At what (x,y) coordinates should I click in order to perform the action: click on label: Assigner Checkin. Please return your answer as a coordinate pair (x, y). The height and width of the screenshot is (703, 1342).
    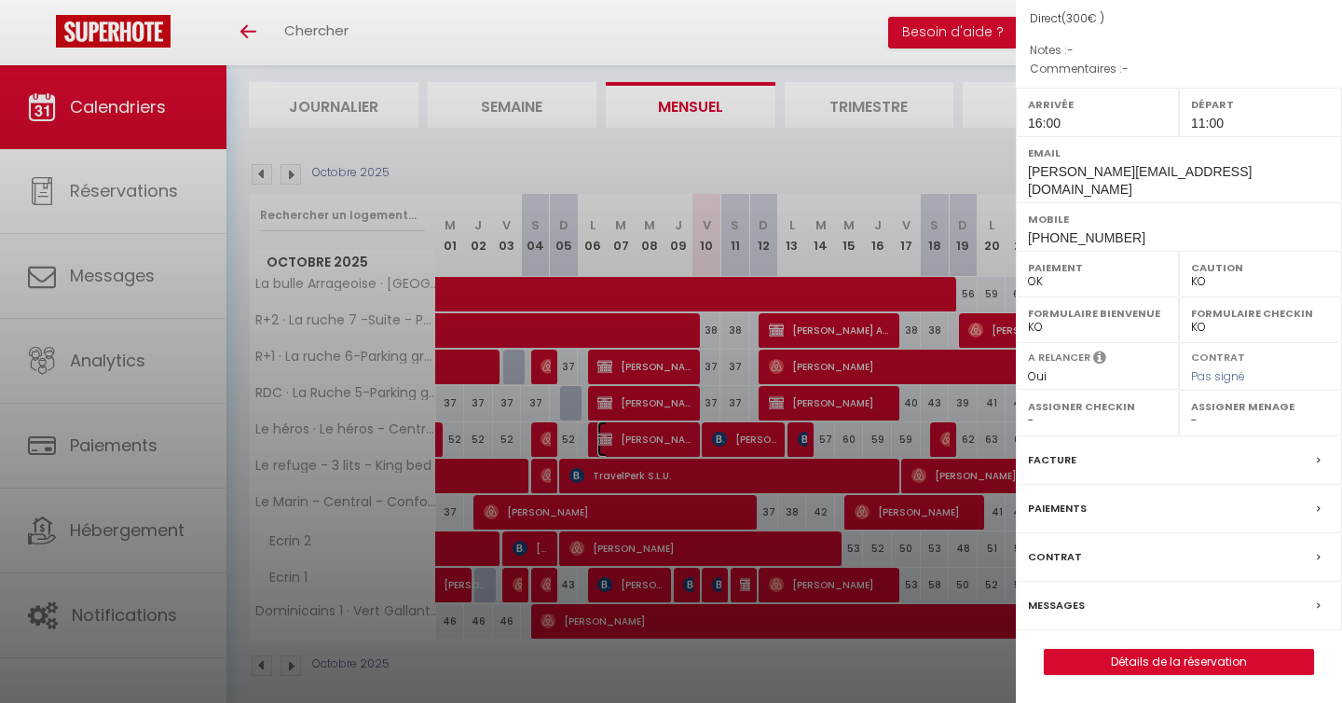
    Looking at the image, I should click on (1097, 406).